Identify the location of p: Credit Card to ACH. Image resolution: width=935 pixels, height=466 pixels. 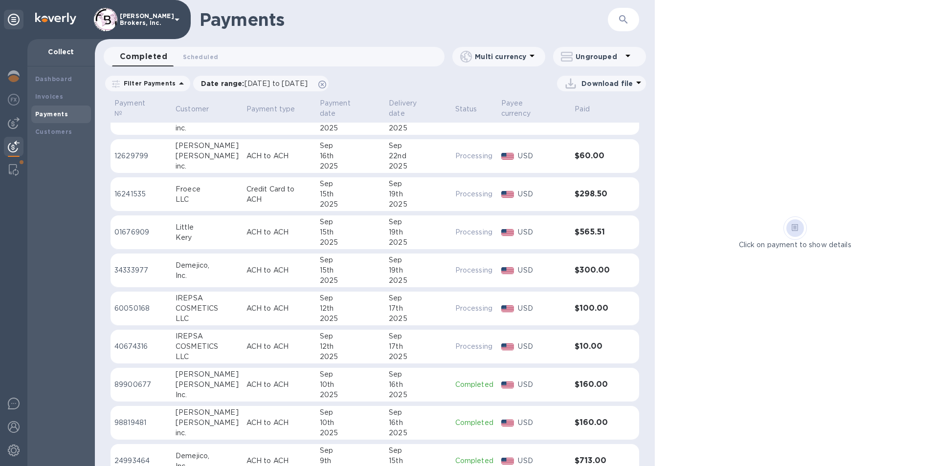
(279, 195).